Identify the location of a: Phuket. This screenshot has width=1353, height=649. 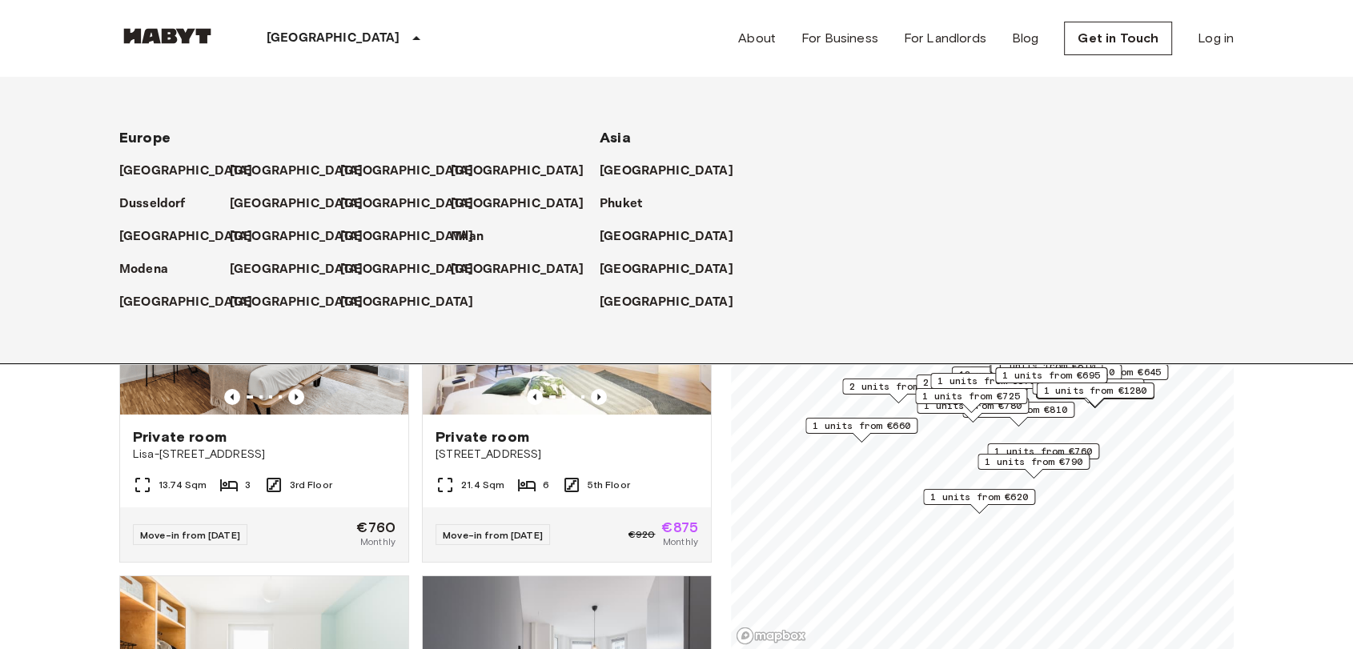
(628, 204).